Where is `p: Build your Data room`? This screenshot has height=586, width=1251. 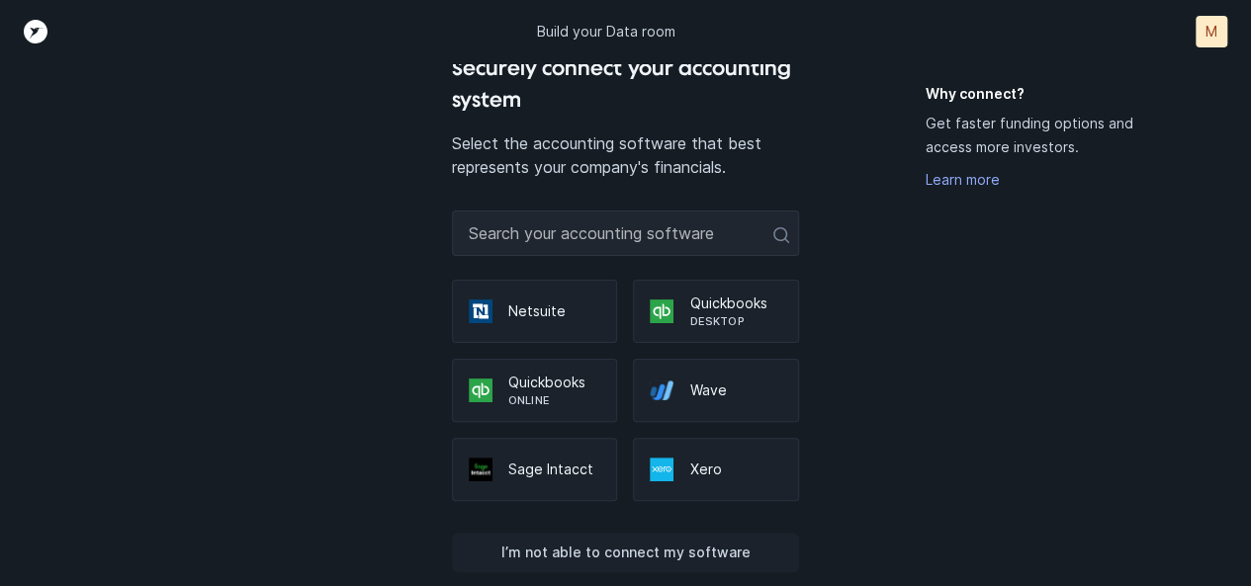
p: Build your Data room is located at coordinates (606, 32).